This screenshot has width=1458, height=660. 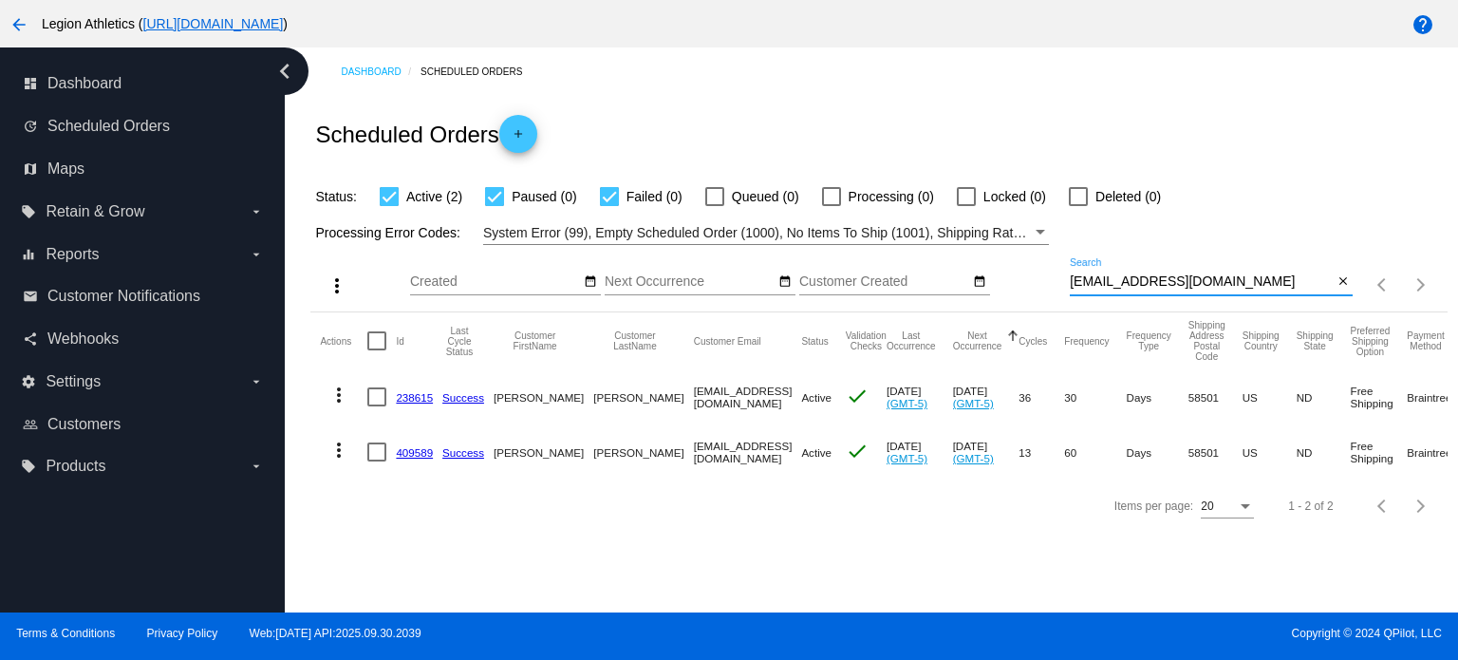 What do you see at coordinates (1041, 397) in the screenshot?
I see `mat-cell: 36` at bounding box center [1041, 397].